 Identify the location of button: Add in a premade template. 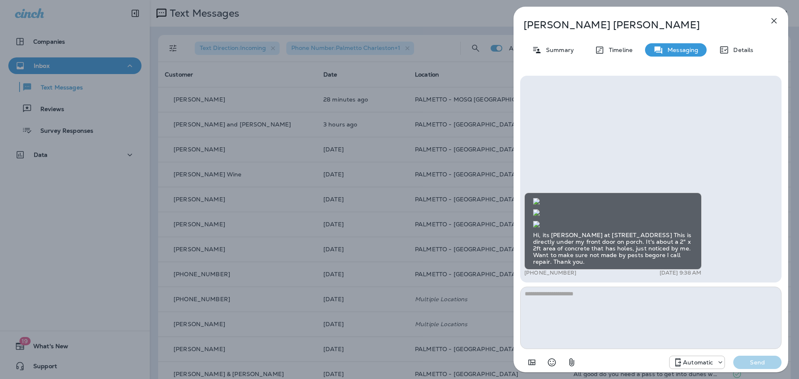
(532, 362).